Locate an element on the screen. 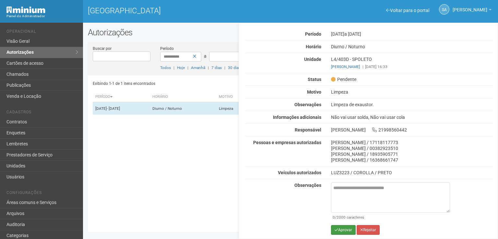 Image resolution: width=498 pixels, height=239 pixels. strong: Período is located at coordinates (313, 34).